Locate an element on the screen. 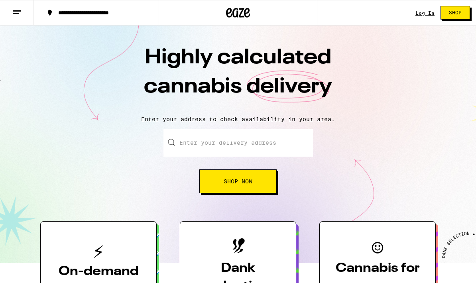 The height and width of the screenshot is (283, 476). button: Shop Now is located at coordinates (238, 181).